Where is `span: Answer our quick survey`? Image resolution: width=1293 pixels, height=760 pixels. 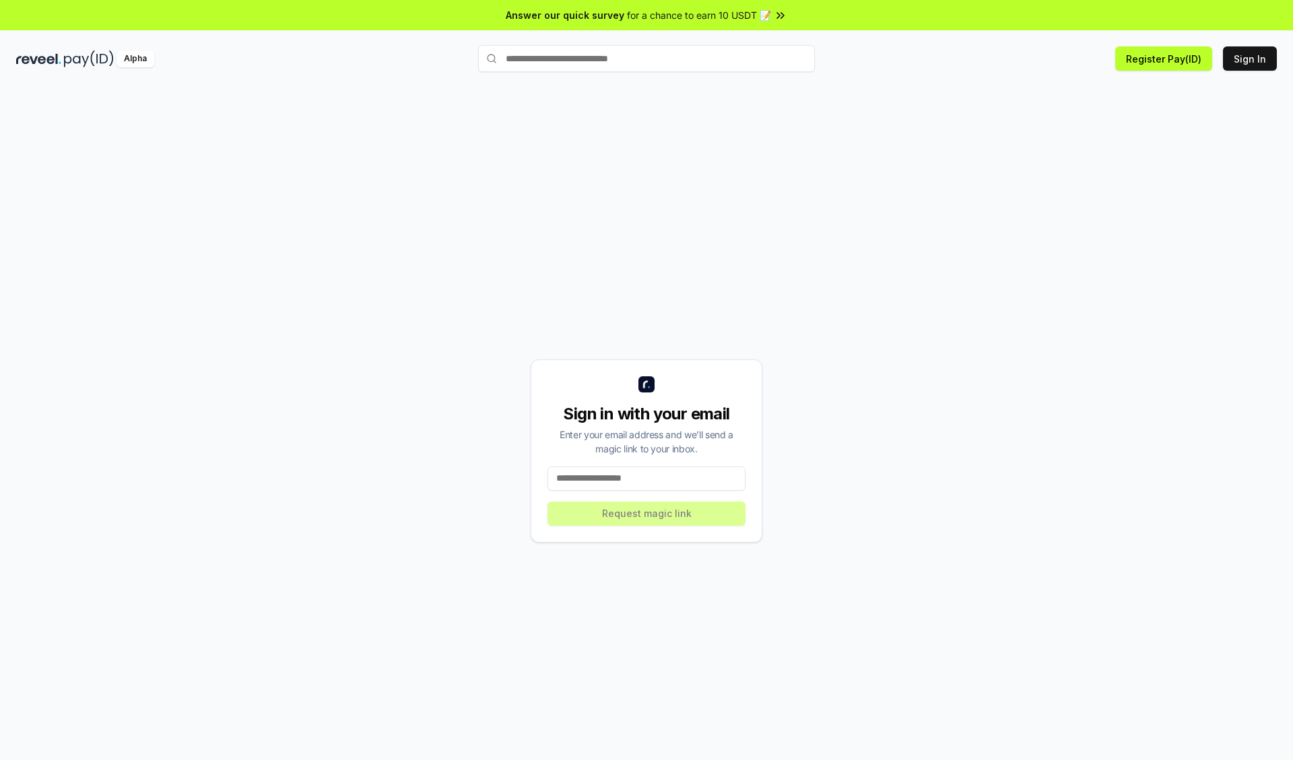
span: Answer our quick survey is located at coordinates (565, 15).